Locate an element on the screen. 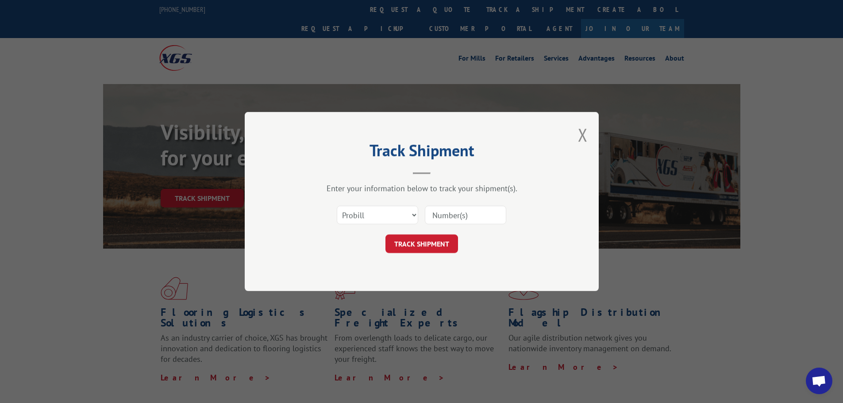  button: Close modal is located at coordinates (583, 135).